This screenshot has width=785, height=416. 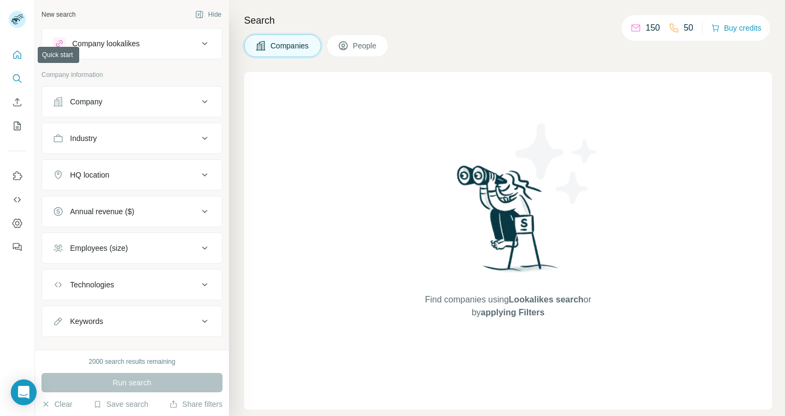 What do you see at coordinates (132, 285) in the screenshot?
I see `button: Technologies` at bounding box center [132, 285].